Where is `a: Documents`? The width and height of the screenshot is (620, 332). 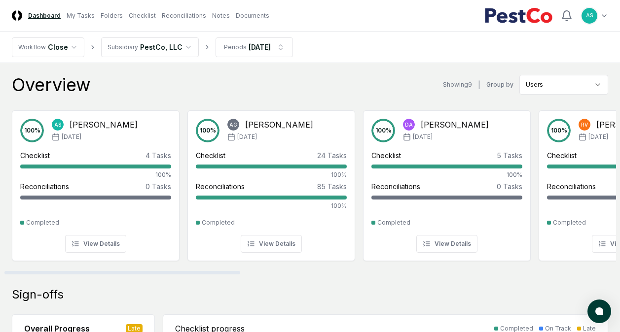
a: Documents is located at coordinates (253, 16).